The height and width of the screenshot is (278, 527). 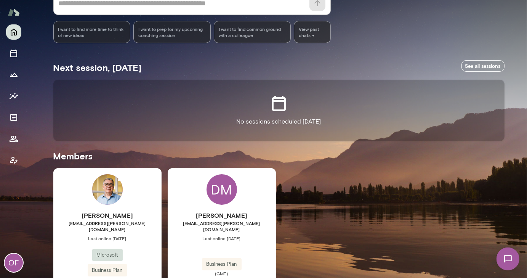 What do you see at coordinates (108, 255) in the screenshot?
I see `span: Microsoft` at bounding box center [108, 255].